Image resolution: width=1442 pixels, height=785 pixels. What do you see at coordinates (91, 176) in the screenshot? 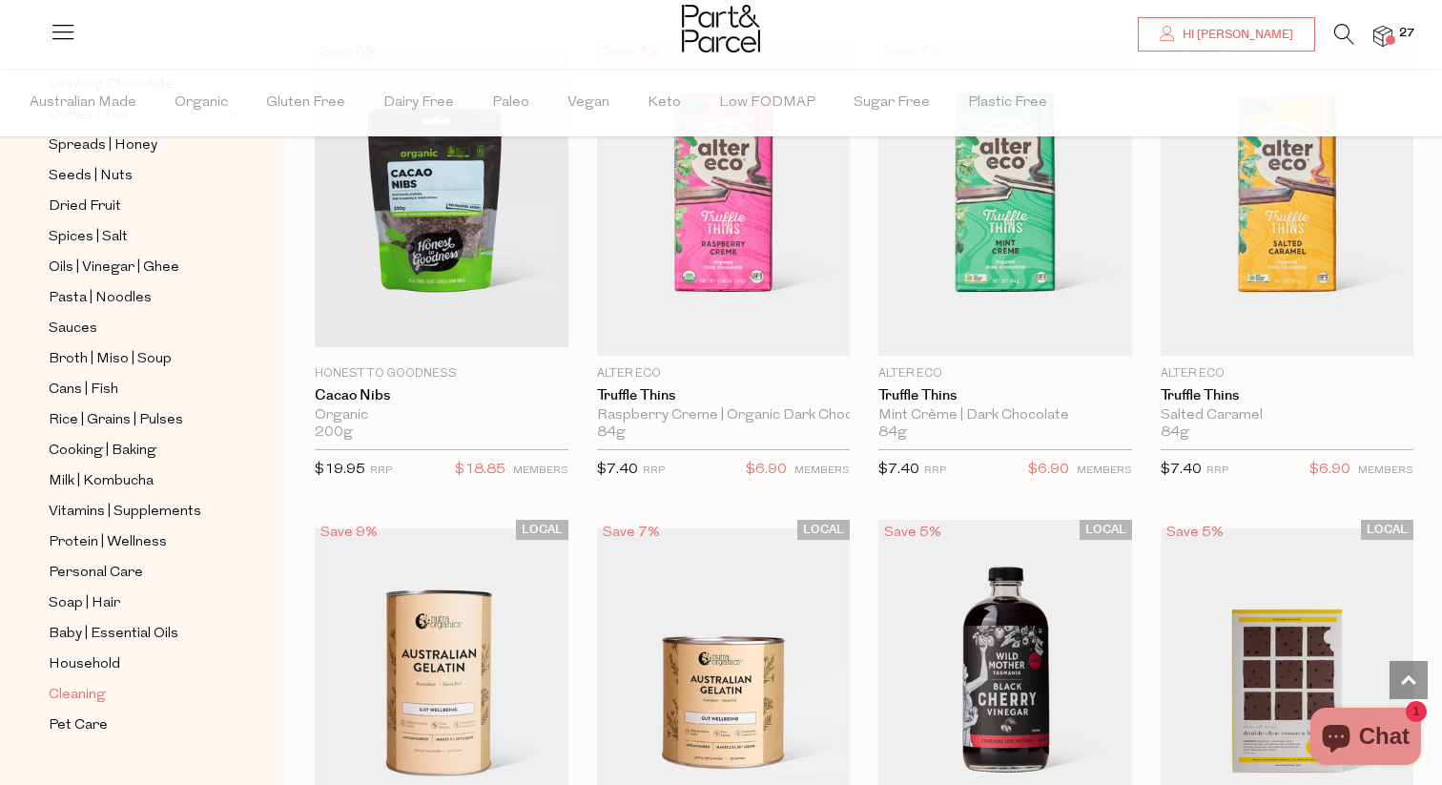
I see `span: Seeds | Nuts` at bounding box center [91, 176].